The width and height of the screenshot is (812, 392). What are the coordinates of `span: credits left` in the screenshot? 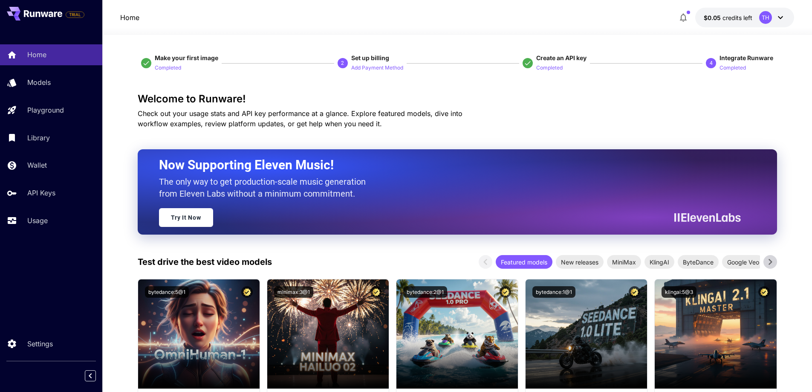 It's located at (738, 17).